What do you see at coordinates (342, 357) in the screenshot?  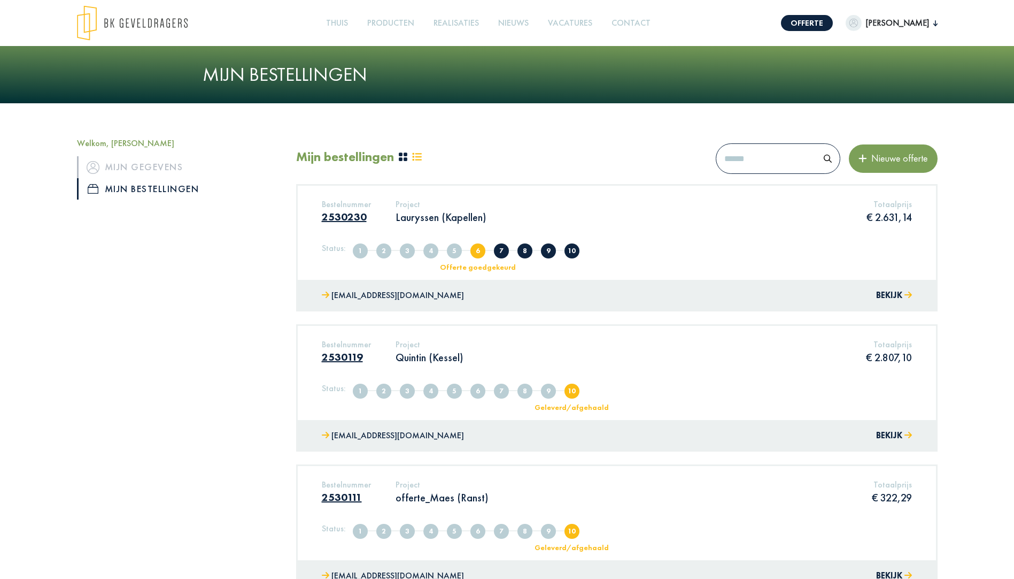 I see `tcxspan: Call 2530119 via 3CX` at bounding box center [342, 357].